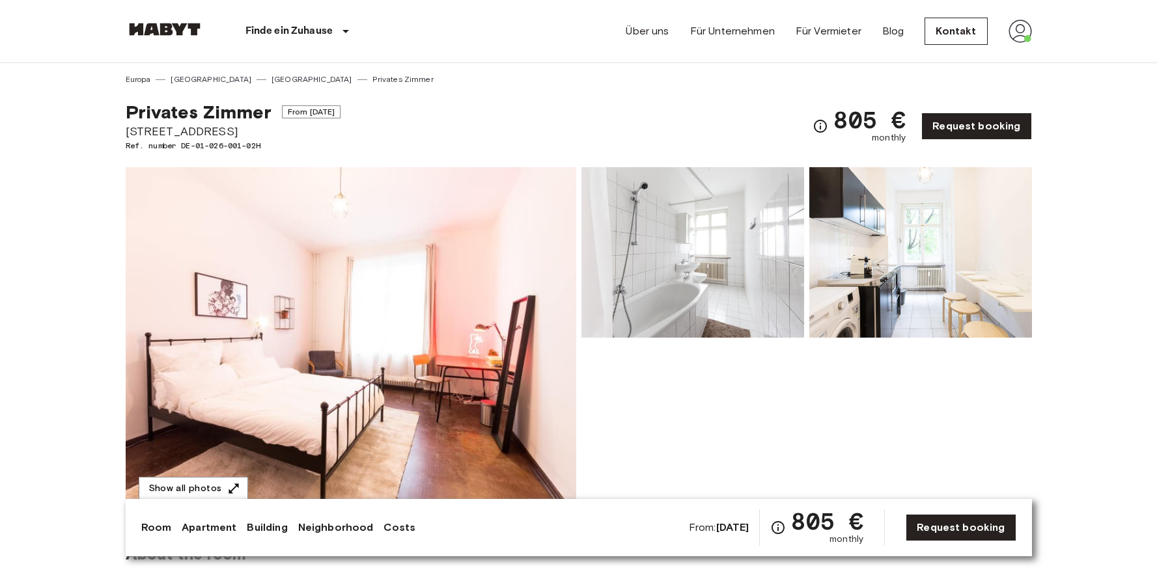 This screenshot has height=577, width=1157. I want to click on a: Europa, so click(138, 79).